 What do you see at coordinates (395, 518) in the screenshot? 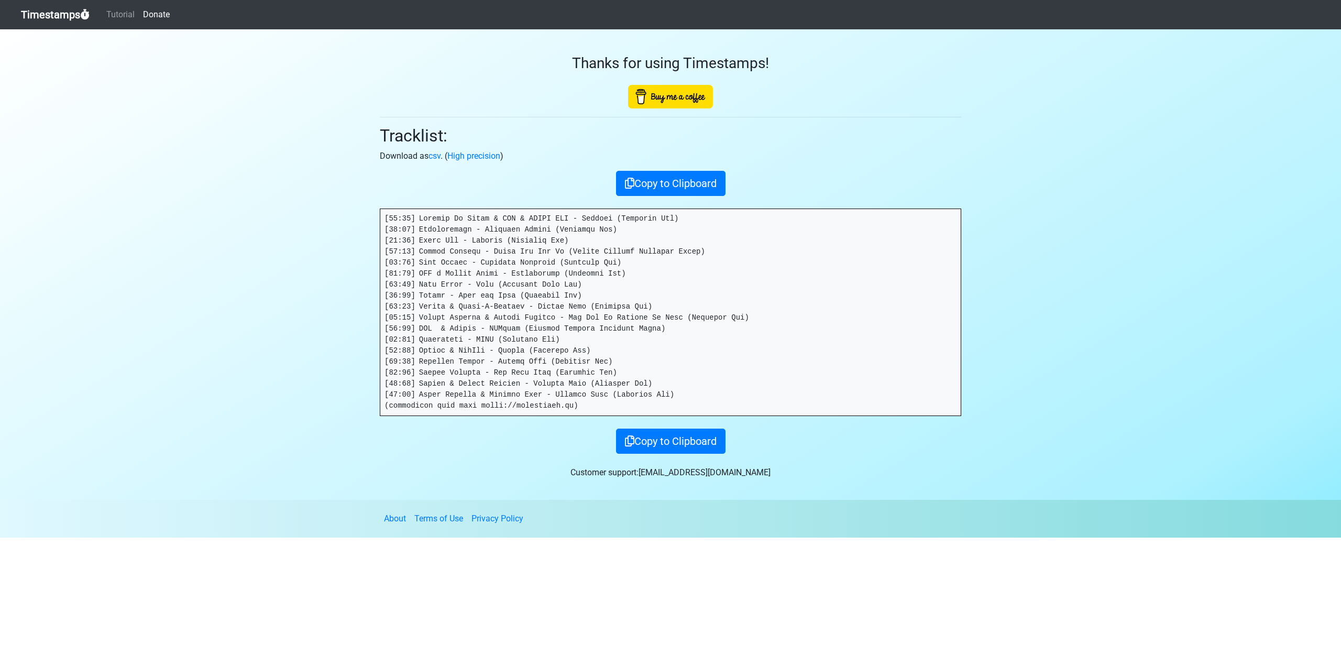
I see `a: About` at bounding box center [395, 518].